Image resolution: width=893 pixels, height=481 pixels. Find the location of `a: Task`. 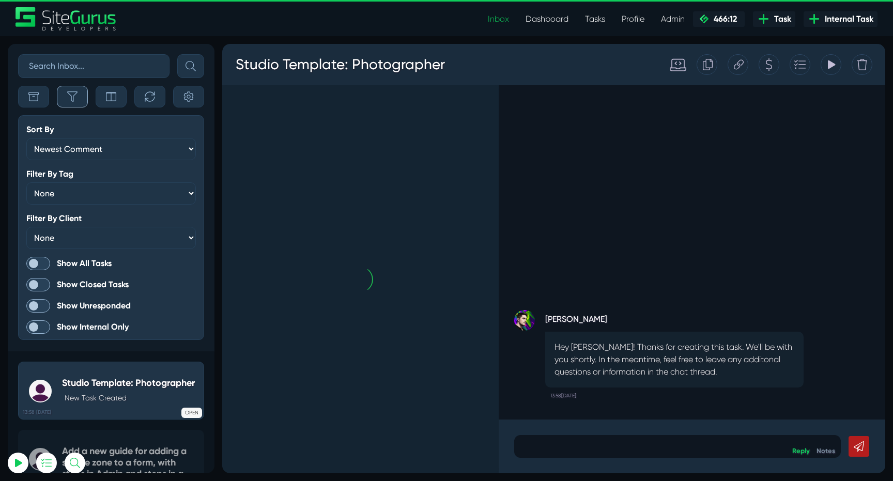

a: Task is located at coordinates (774, 19).